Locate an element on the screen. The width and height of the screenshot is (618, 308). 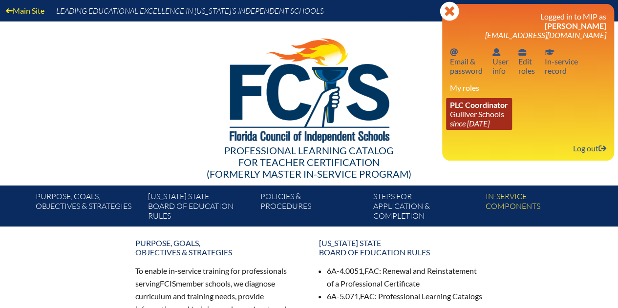
a: Steps forapplication & completion is located at coordinates (425, 208).